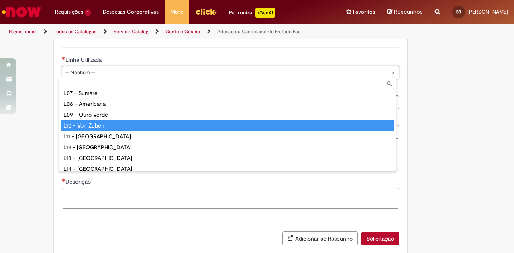 This screenshot has width=514, height=253. I want to click on div: L08 - Americana, so click(227, 104).